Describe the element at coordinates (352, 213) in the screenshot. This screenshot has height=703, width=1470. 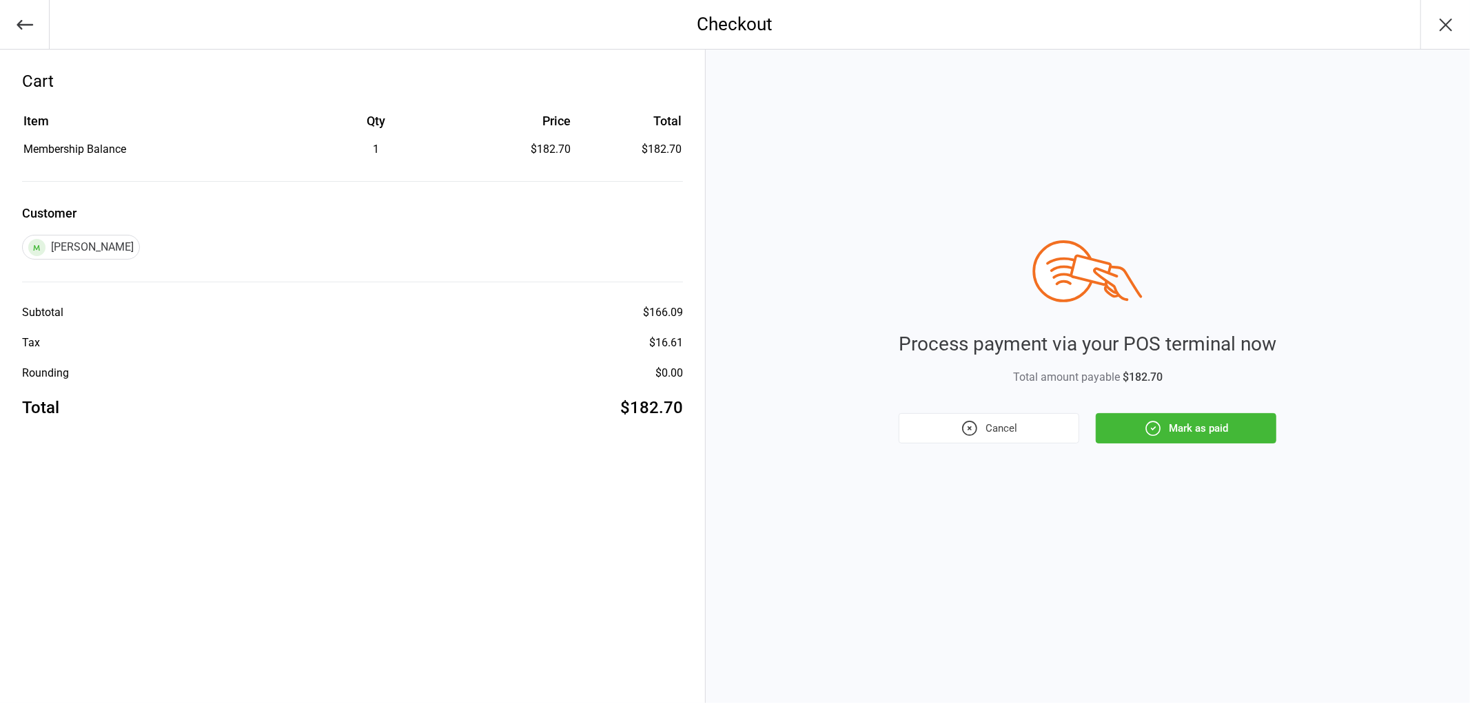
I see `label: Customer` at that location.